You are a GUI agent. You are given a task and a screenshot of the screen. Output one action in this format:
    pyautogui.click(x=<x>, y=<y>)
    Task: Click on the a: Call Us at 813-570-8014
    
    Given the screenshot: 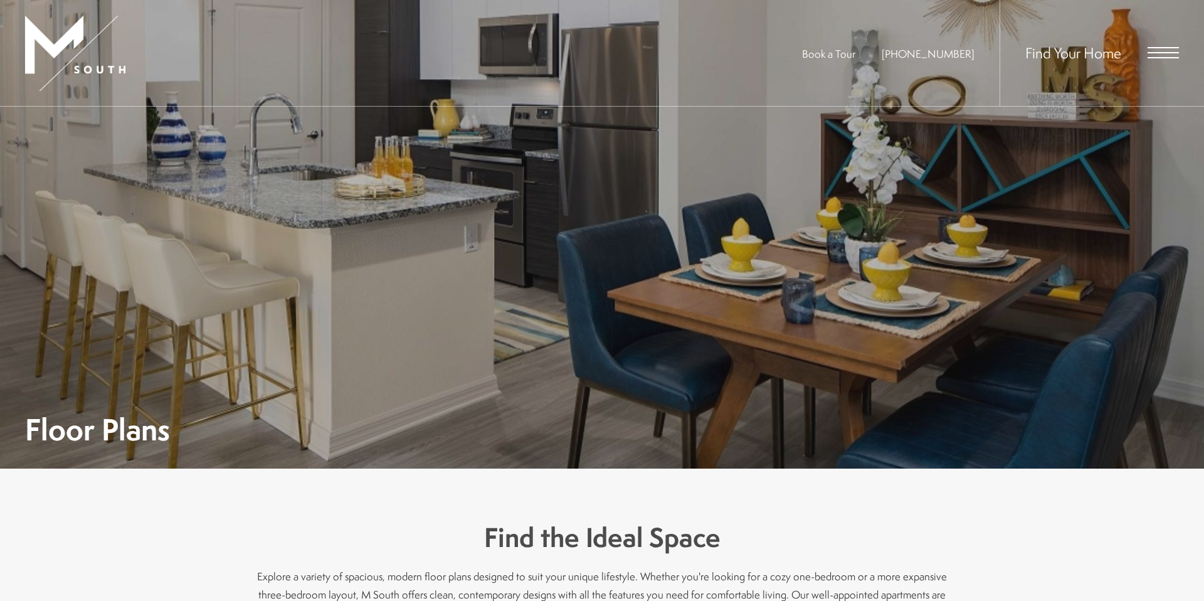 What is the action you would take?
    pyautogui.click(x=928, y=53)
    